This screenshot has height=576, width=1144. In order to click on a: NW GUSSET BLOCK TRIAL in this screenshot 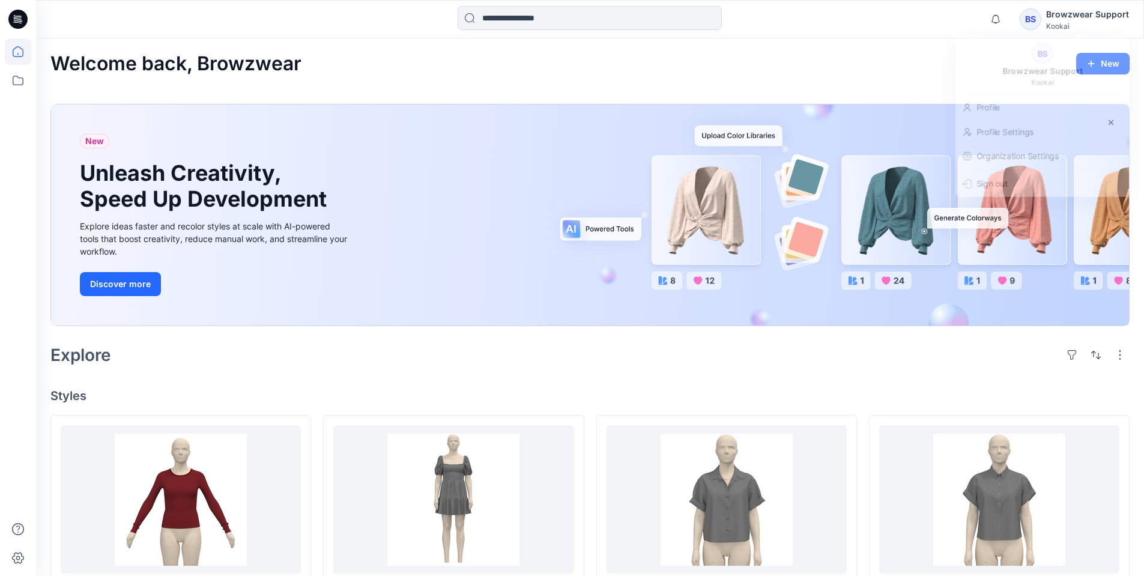, I will do `click(181, 499)`.